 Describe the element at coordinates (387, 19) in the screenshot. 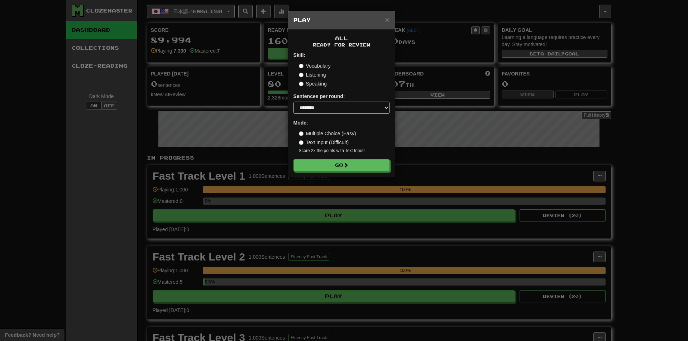

I see `button: Close` at that location.